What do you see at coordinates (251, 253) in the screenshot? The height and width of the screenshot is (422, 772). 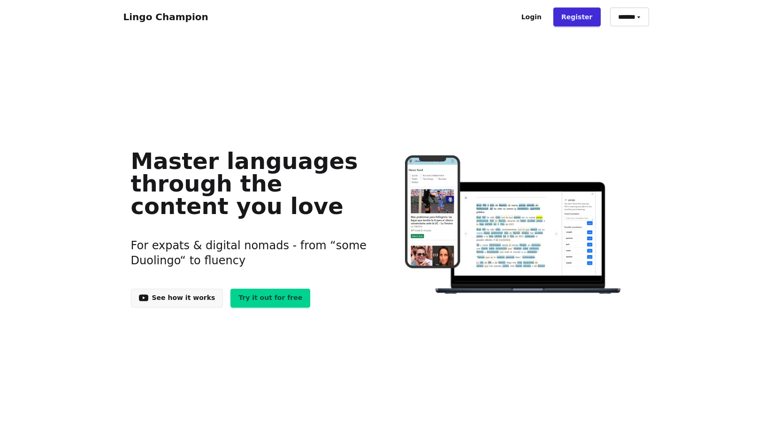 I see `h3: For expats & digital nomads - from “some Duolingo“ to fluency` at bounding box center [251, 253].